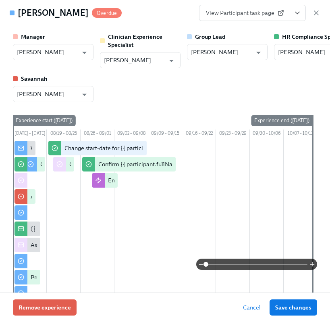  What do you see at coordinates (135, 41) in the screenshot?
I see `strong: Clinician Experience Specialist` at bounding box center [135, 41].